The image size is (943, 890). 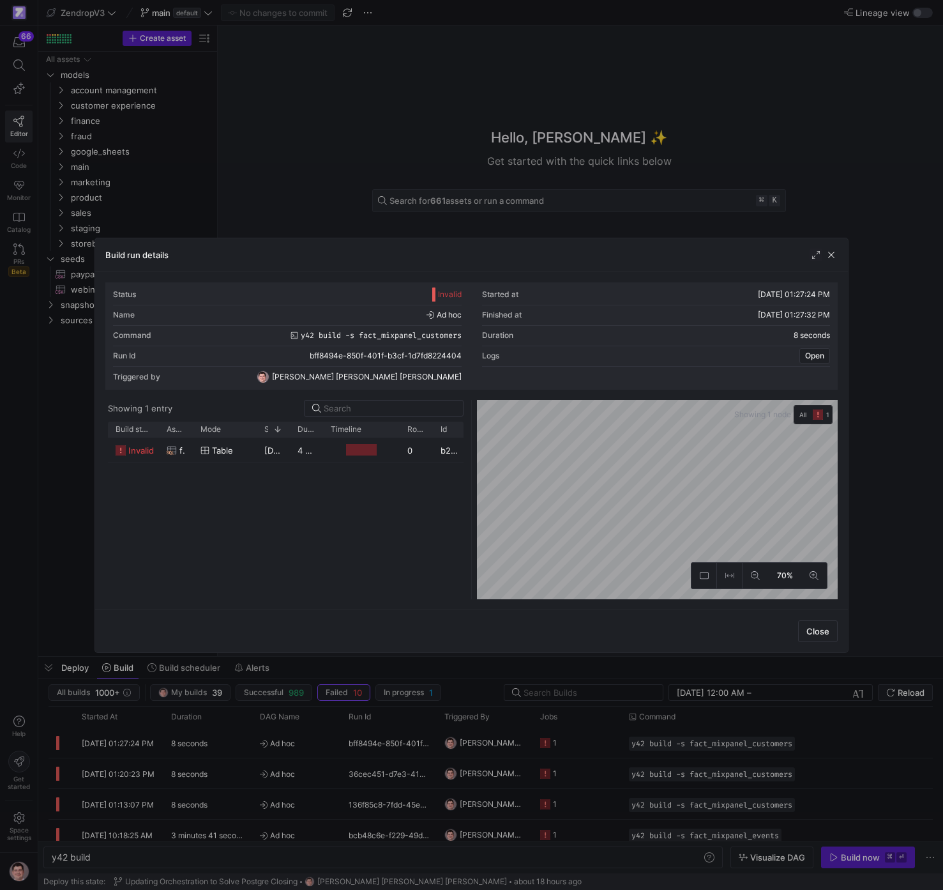 I want to click on y42-duration: 8 seconds, so click(x=812, y=335).